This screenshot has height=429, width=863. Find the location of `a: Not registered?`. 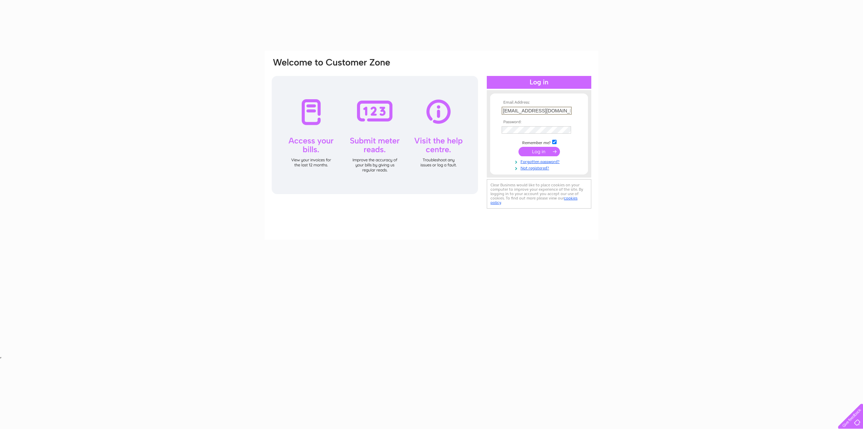

a: Not registered? is located at coordinates (540, 167).